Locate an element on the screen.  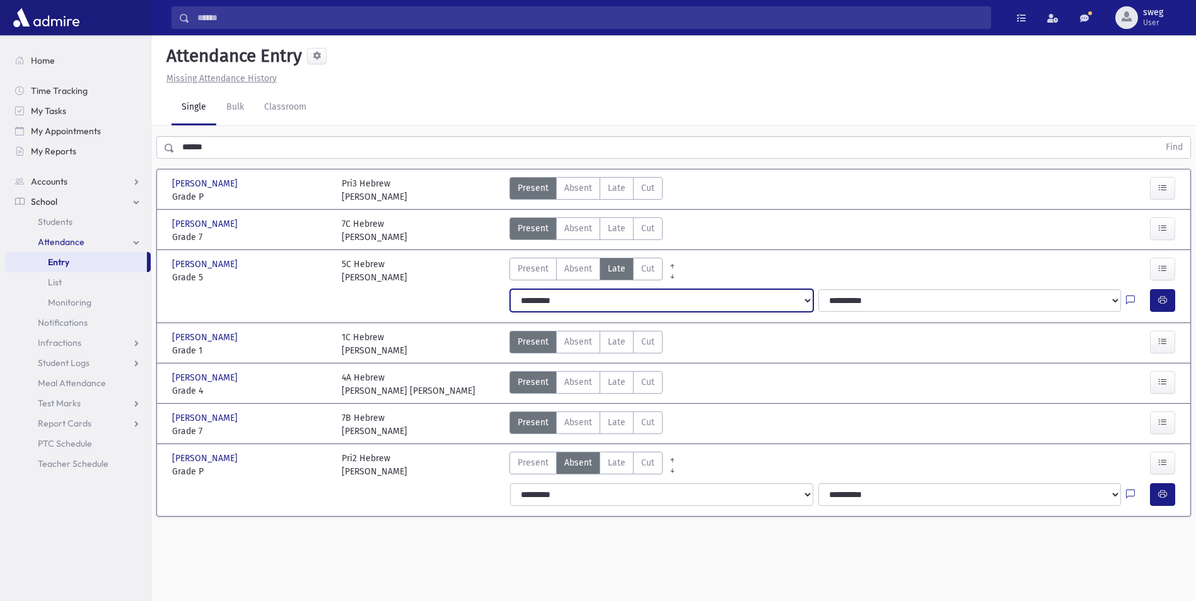
span: Student Logs is located at coordinates (64, 363).